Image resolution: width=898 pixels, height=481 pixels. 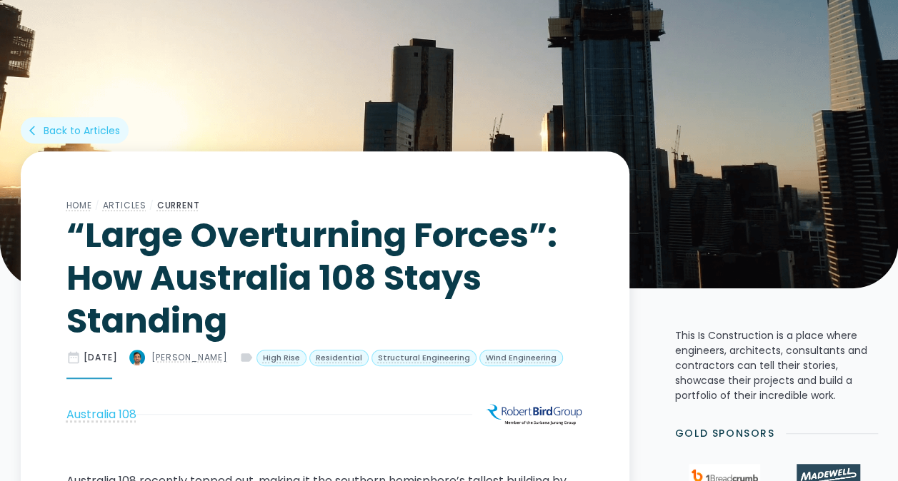 What do you see at coordinates (423, 358) in the screenshot?
I see `div: Structural Engineering` at bounding box center [423, 358].